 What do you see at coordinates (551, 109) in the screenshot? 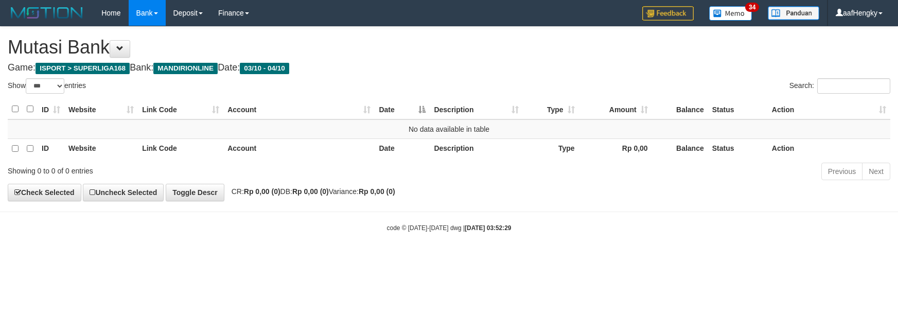
I see `th: Type: activate to sort column ascending` at bounding box center [551, 109].